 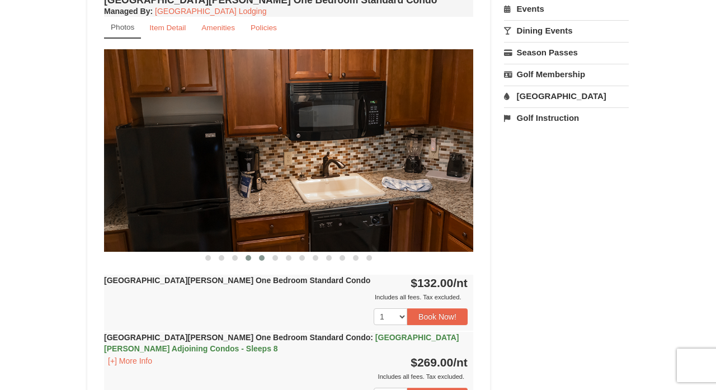 What do you see at coordinates (566, 117) in the screenshot?
I see `a: Golf Instruction` at bounding box center [566, 117].